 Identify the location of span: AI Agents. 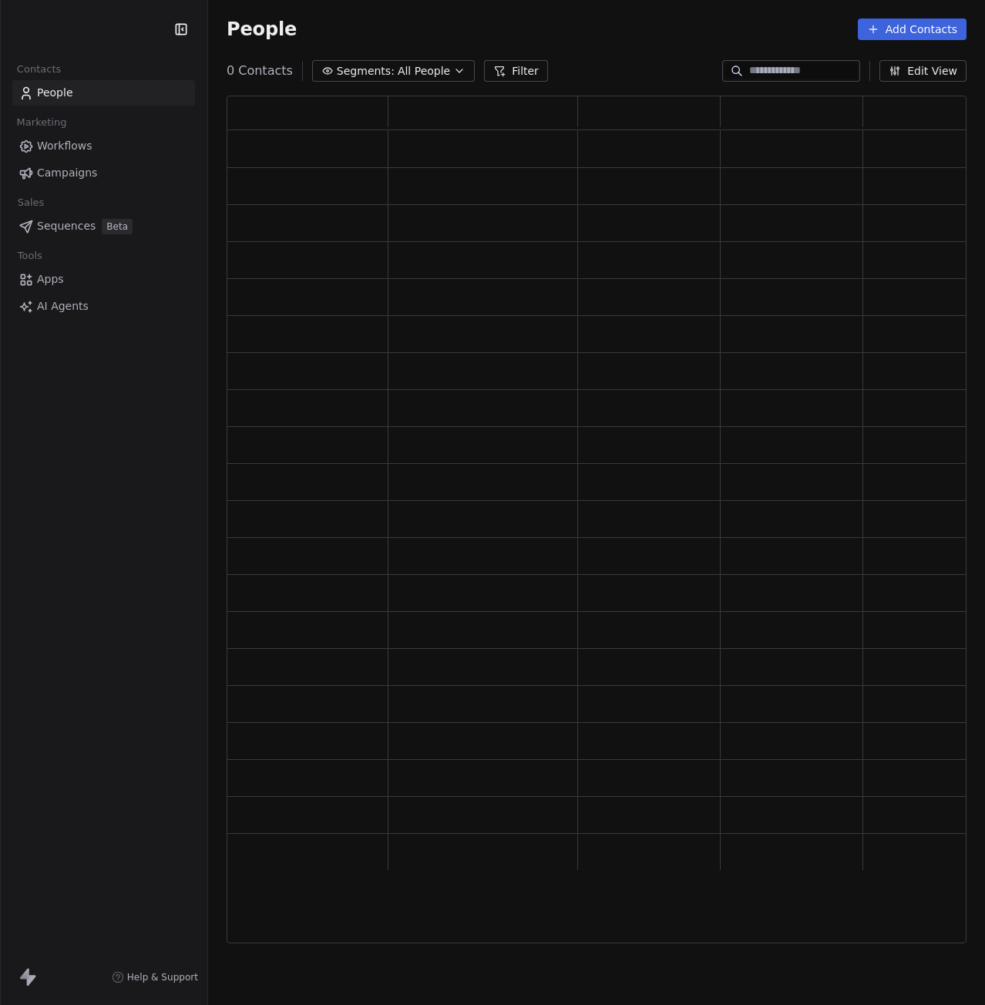
(62, 306).